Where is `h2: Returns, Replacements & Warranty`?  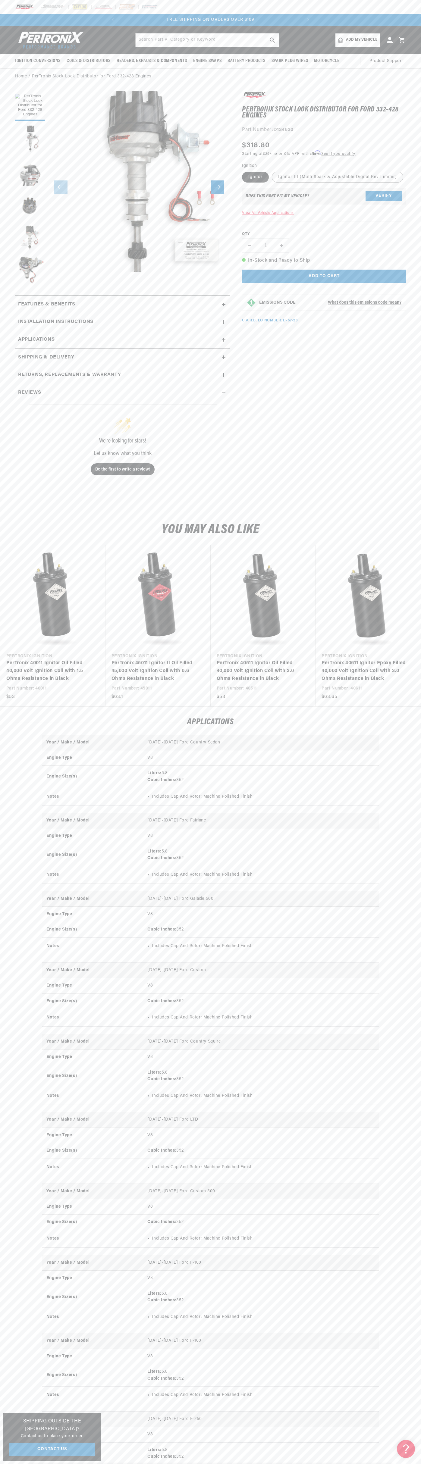 h2: Returns, Replacements & Warranty is located at coordinates (69, 375).